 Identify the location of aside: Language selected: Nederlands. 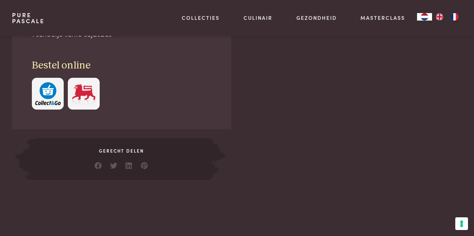
(439, 17).